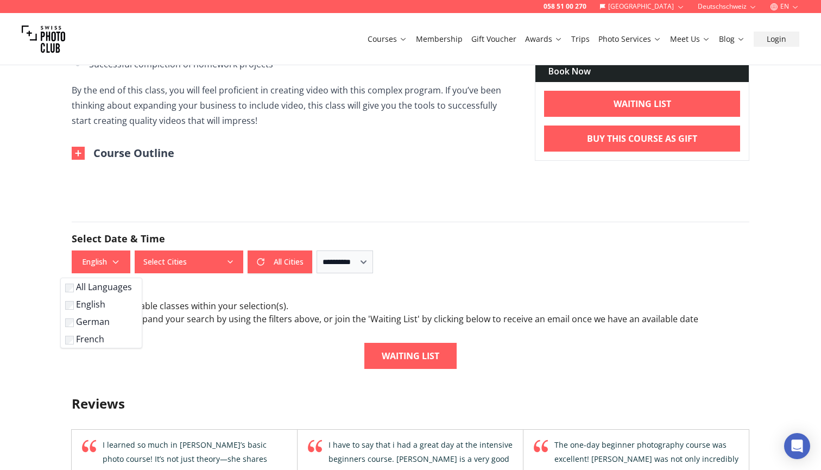  Describe the element at coordinates (78, 153) in the screenshot. I see `img: Outline Close` at that location.